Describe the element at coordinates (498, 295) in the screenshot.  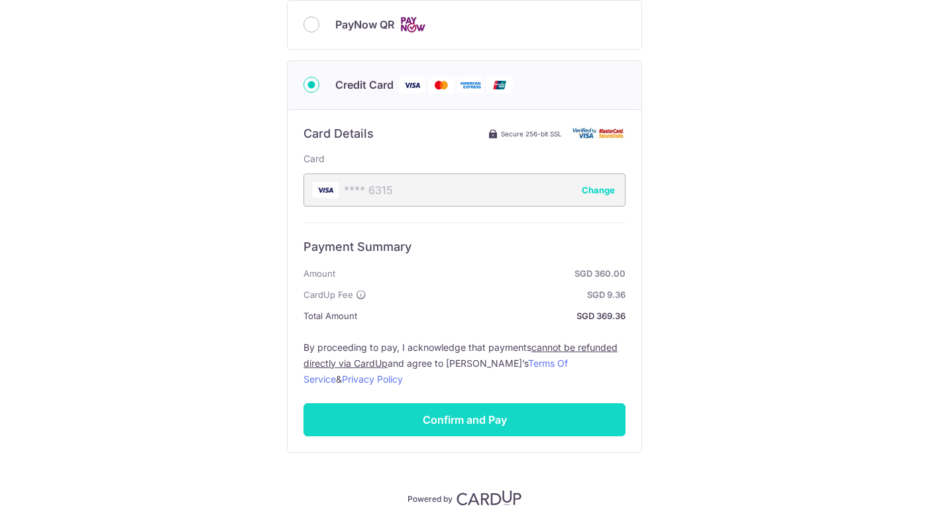
I see `strong: SGD 9.36` at that location.